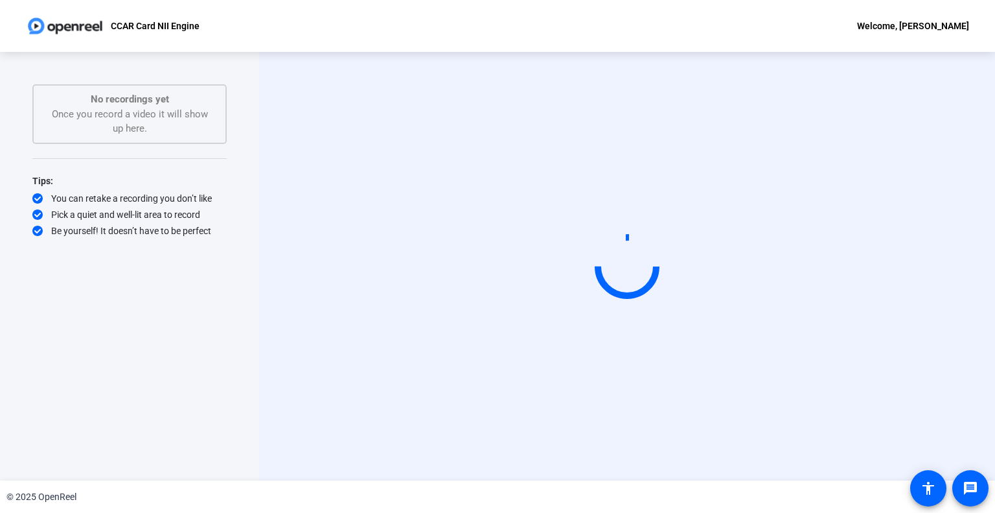  Describe the element at coordinates (130, 231) in the screenshot. I see `div: Be yourself! It doesn’t have to be perfect` at that location.